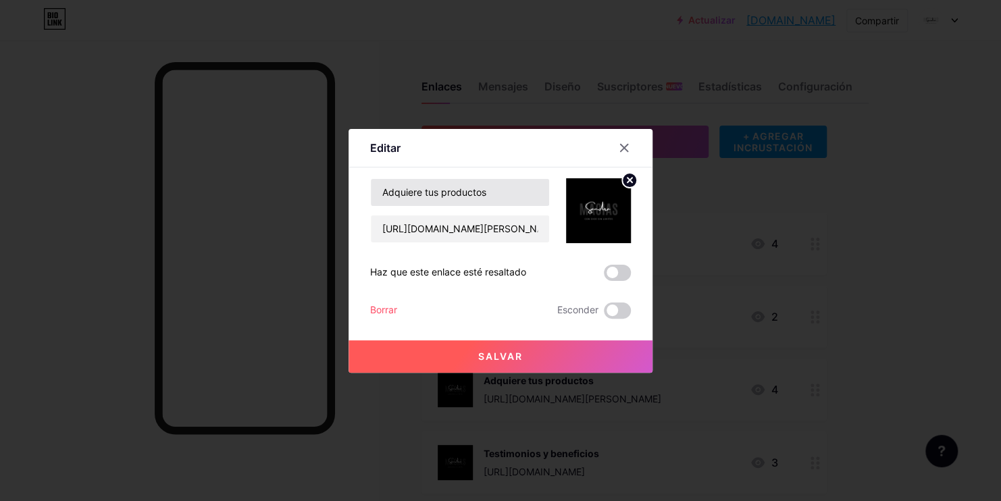 Image resolution: width=1001 pixels, height=501 pixels. What do you see at coordinates (599, 211) in the screenshot?
I see `img: link_thumbnail` at bounding box center [599, 211].